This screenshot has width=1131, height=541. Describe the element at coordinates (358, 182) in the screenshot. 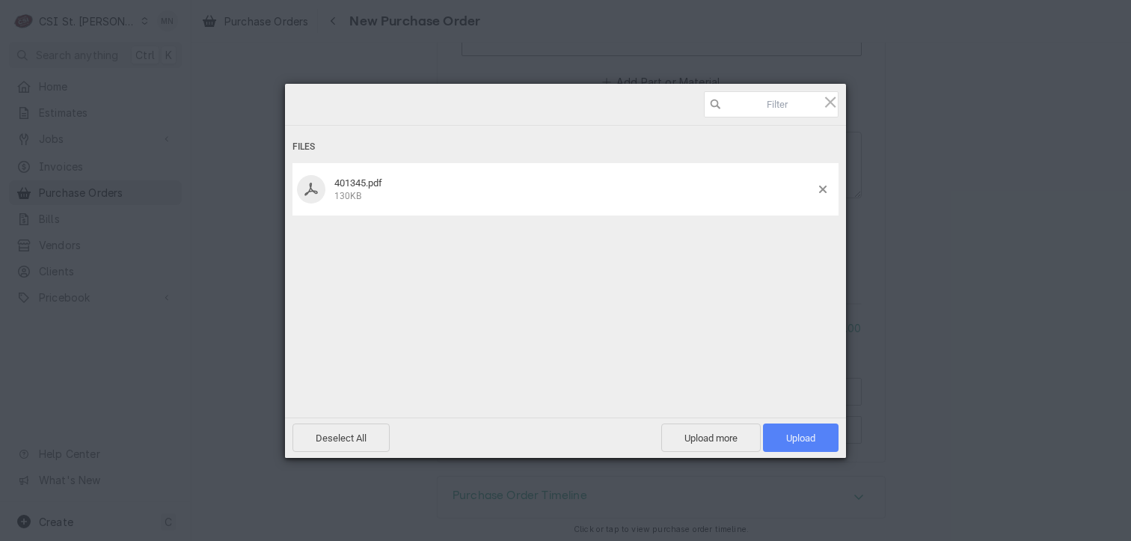

I see `span: 401345.pdf` at that location.